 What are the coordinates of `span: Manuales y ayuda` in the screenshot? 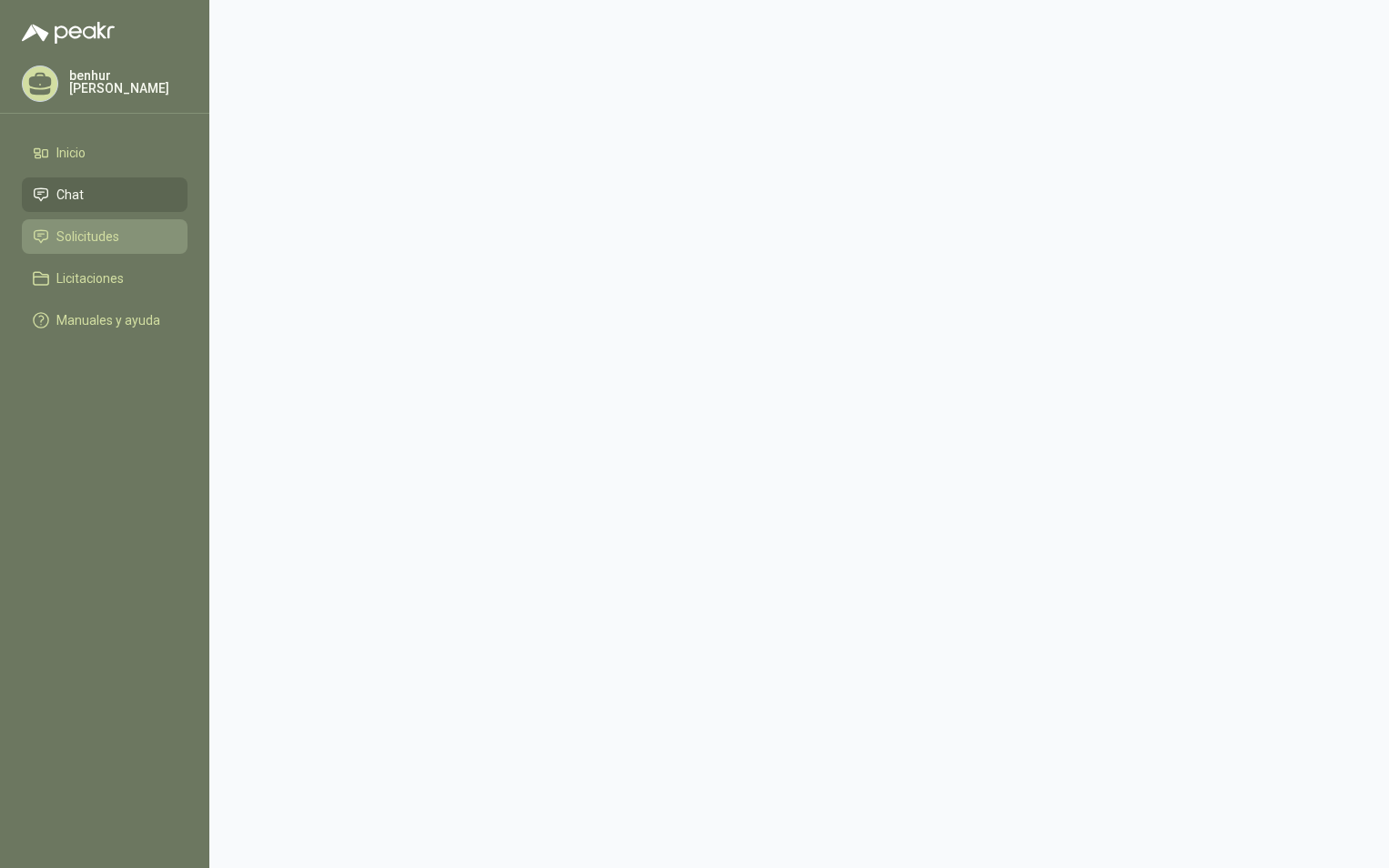 It's located at (108, 320).